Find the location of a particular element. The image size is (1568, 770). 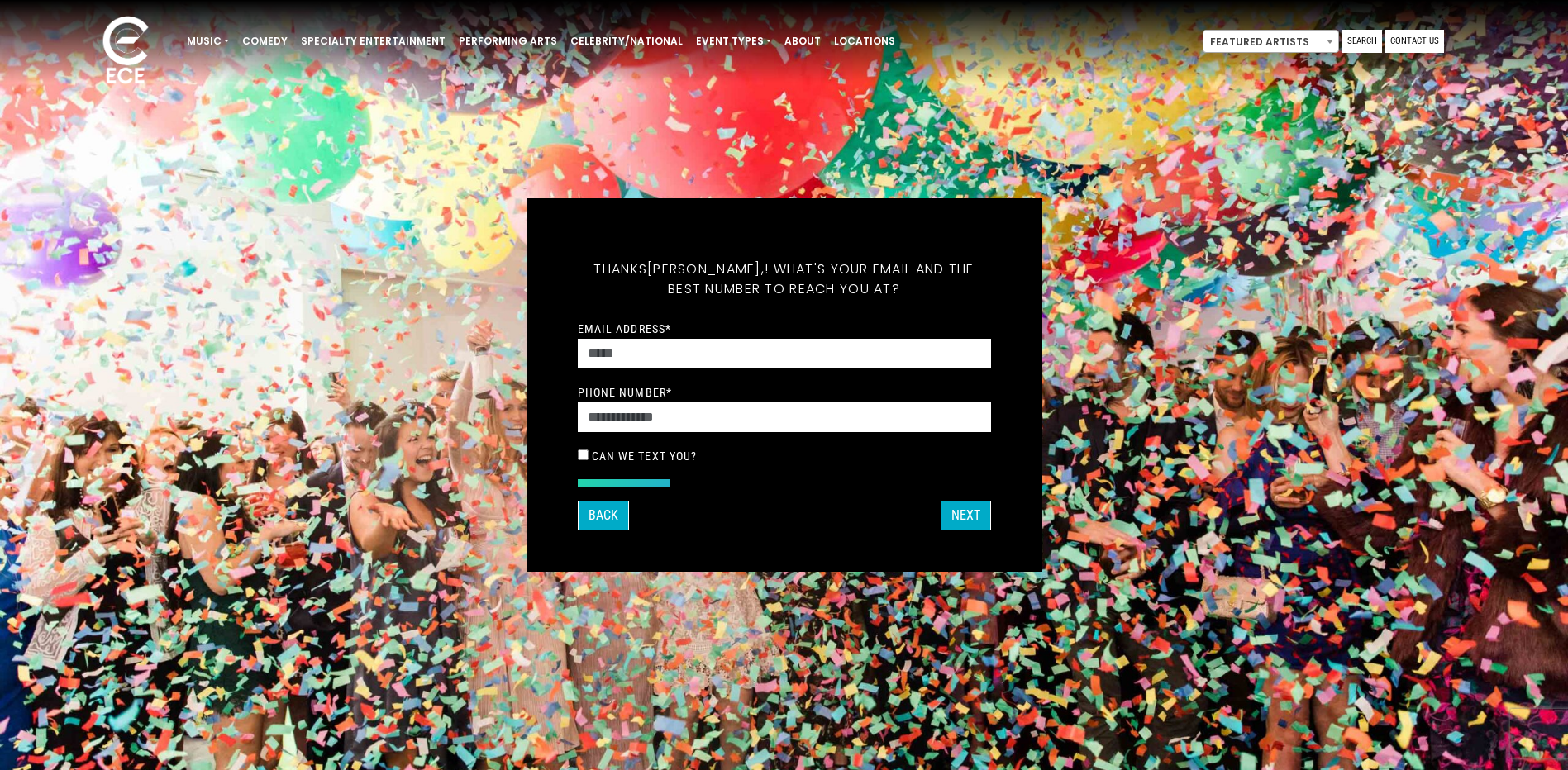

button: Back is located at coordinates (603, 516).